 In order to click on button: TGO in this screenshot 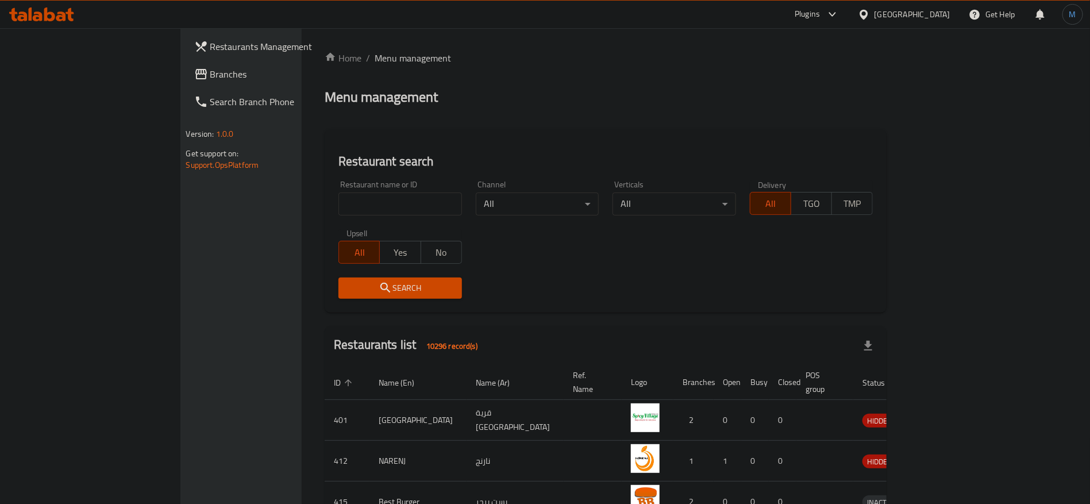, I will do `click(811, 203)`.